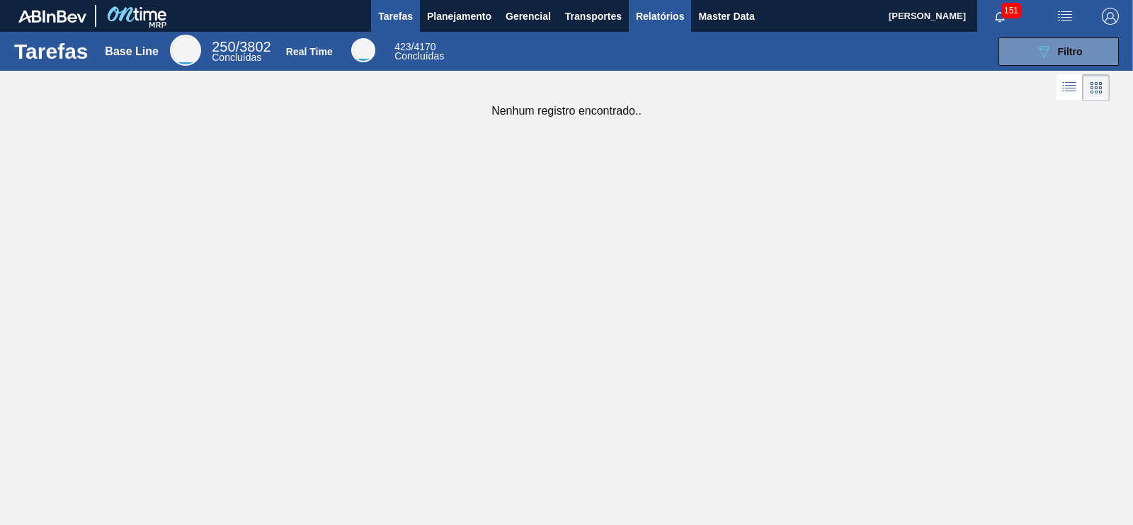  I want to click on span: Filtro, so click(1070, 52).